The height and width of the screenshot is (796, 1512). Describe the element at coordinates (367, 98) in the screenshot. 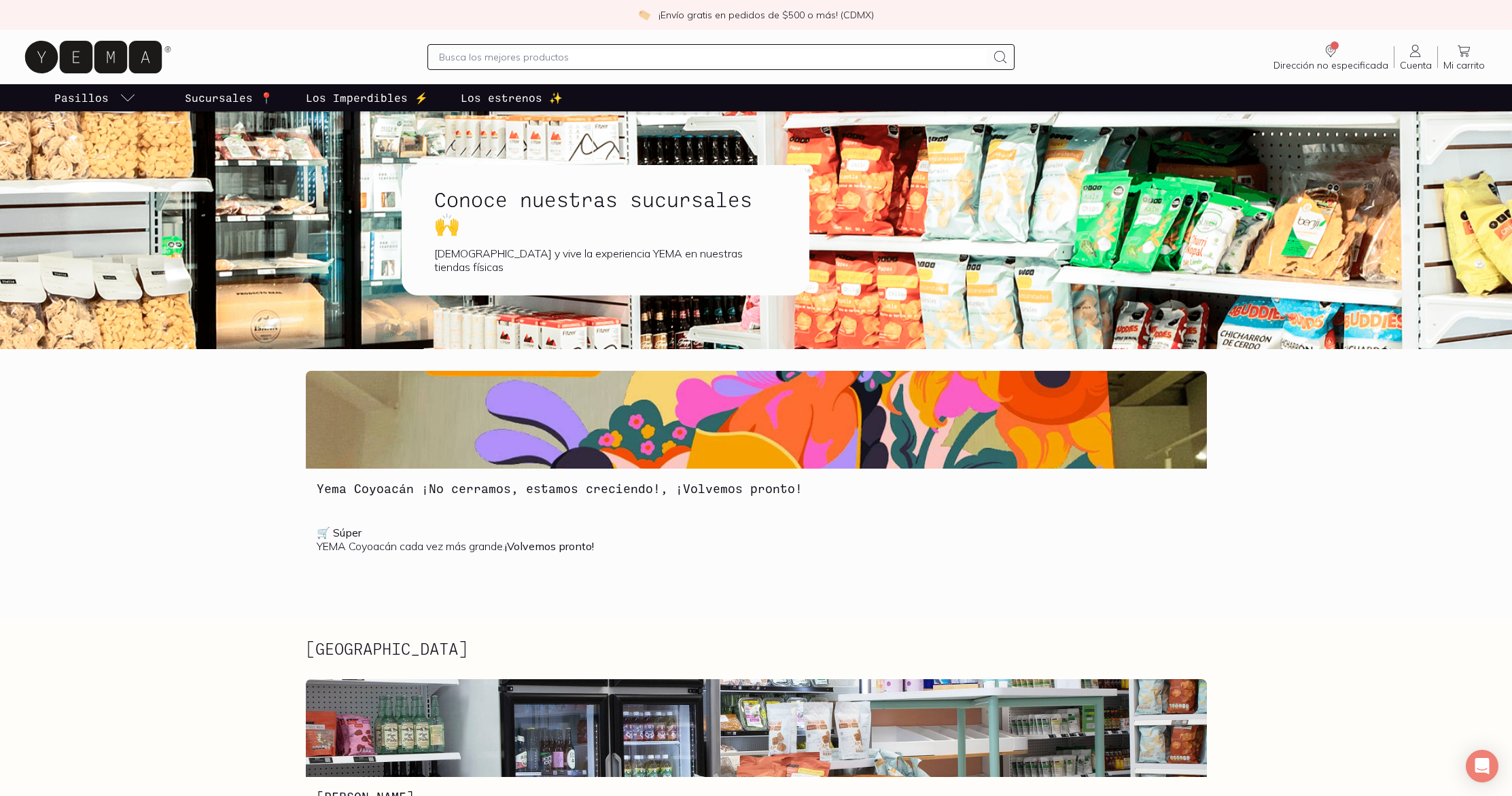

I see `p: Los Imperdibles ⚡️` at that location.